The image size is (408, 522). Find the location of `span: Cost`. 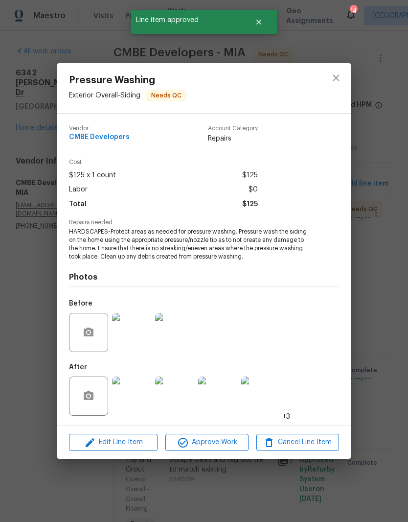

span: Cost is located at coordinates (163, 162).